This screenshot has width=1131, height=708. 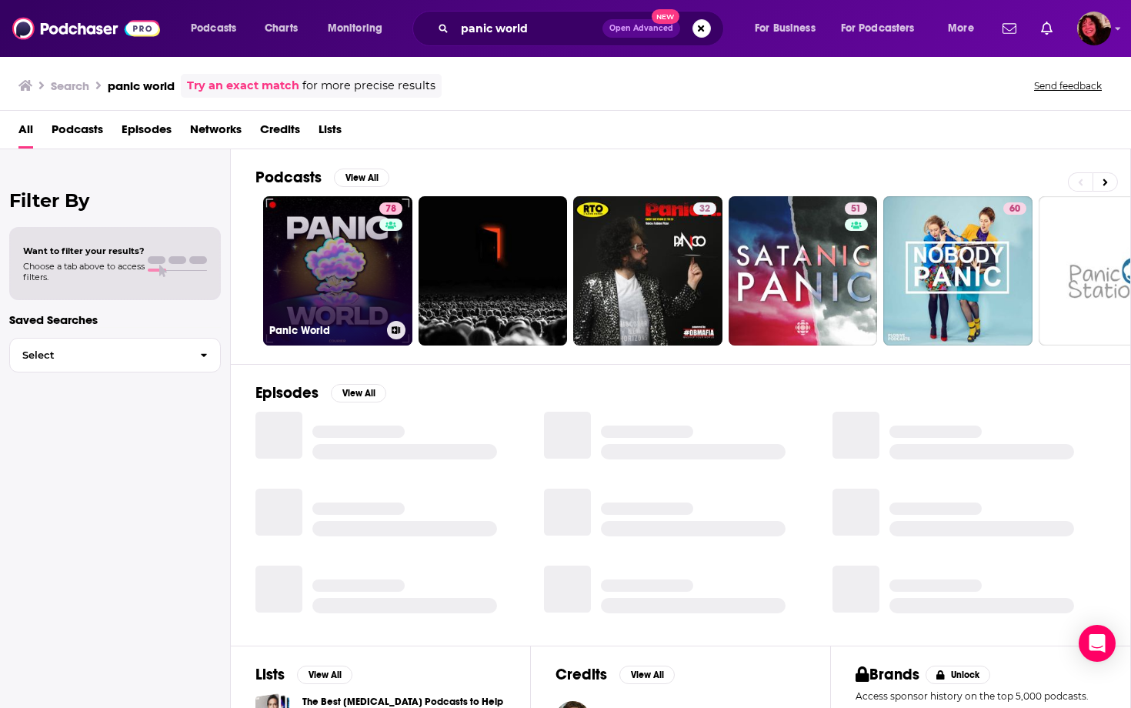 What do you see at coordinates (84, 251) in the screenshot?
I see `span: Want to filter your results?` at bounding box center [84, 251].